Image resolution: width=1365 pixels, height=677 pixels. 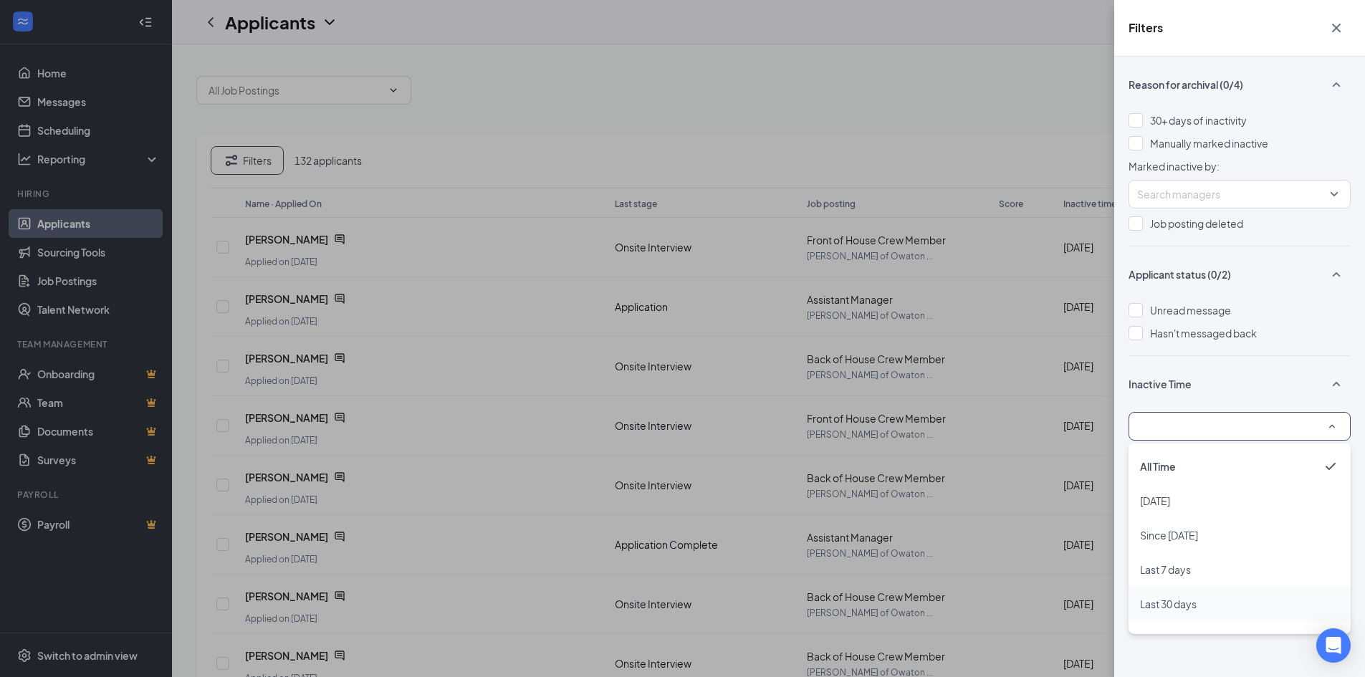 What do you see at coordinates (1168, 604) in the screenshot?
I see `span: Last 30 days` at bounding box center [1168, 604].